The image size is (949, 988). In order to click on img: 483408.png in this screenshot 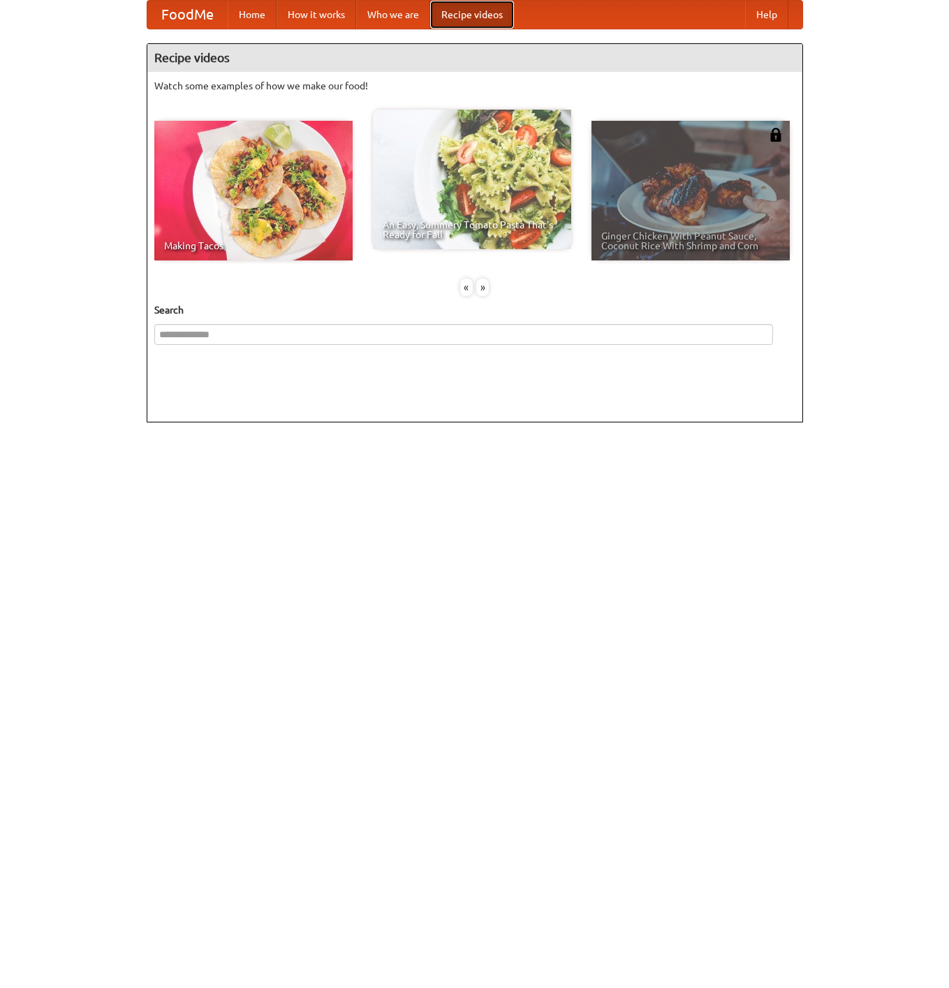, I will do `click(776, 135)`.